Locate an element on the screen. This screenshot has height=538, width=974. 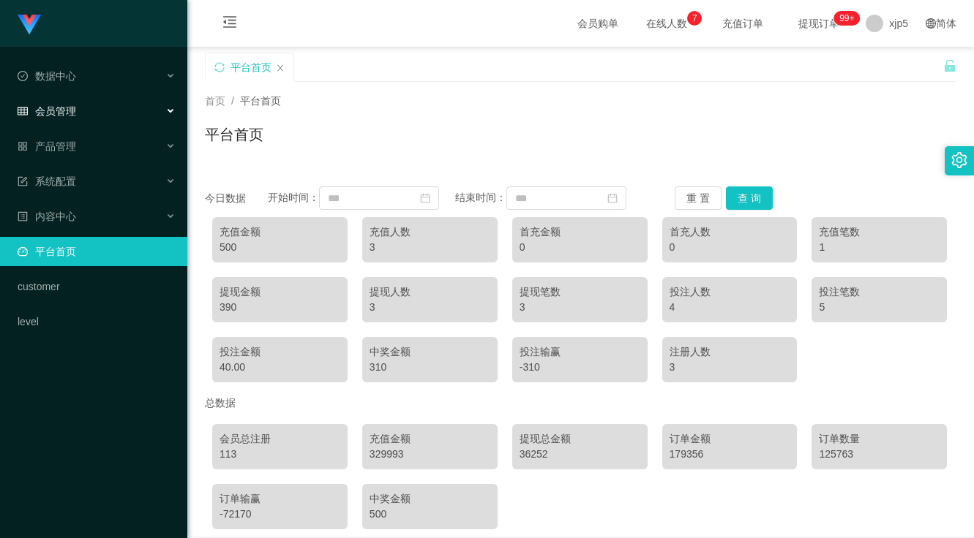
span: 开始时间： is located at coordinates (293, 198).